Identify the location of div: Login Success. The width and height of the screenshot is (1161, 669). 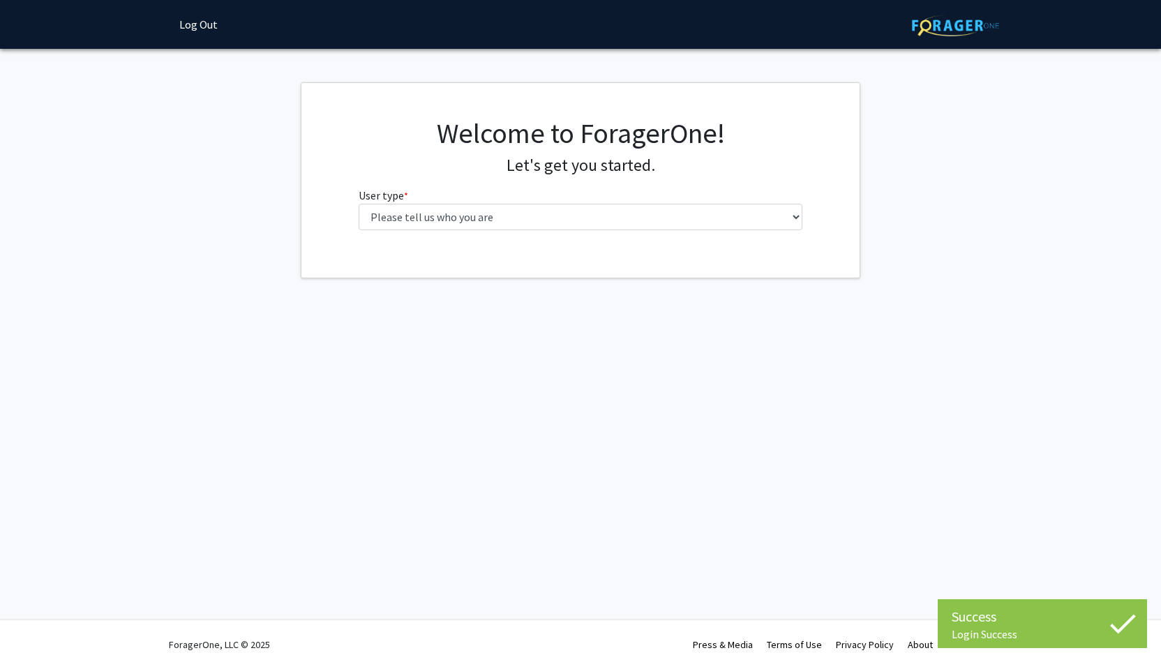
(1043, 634).